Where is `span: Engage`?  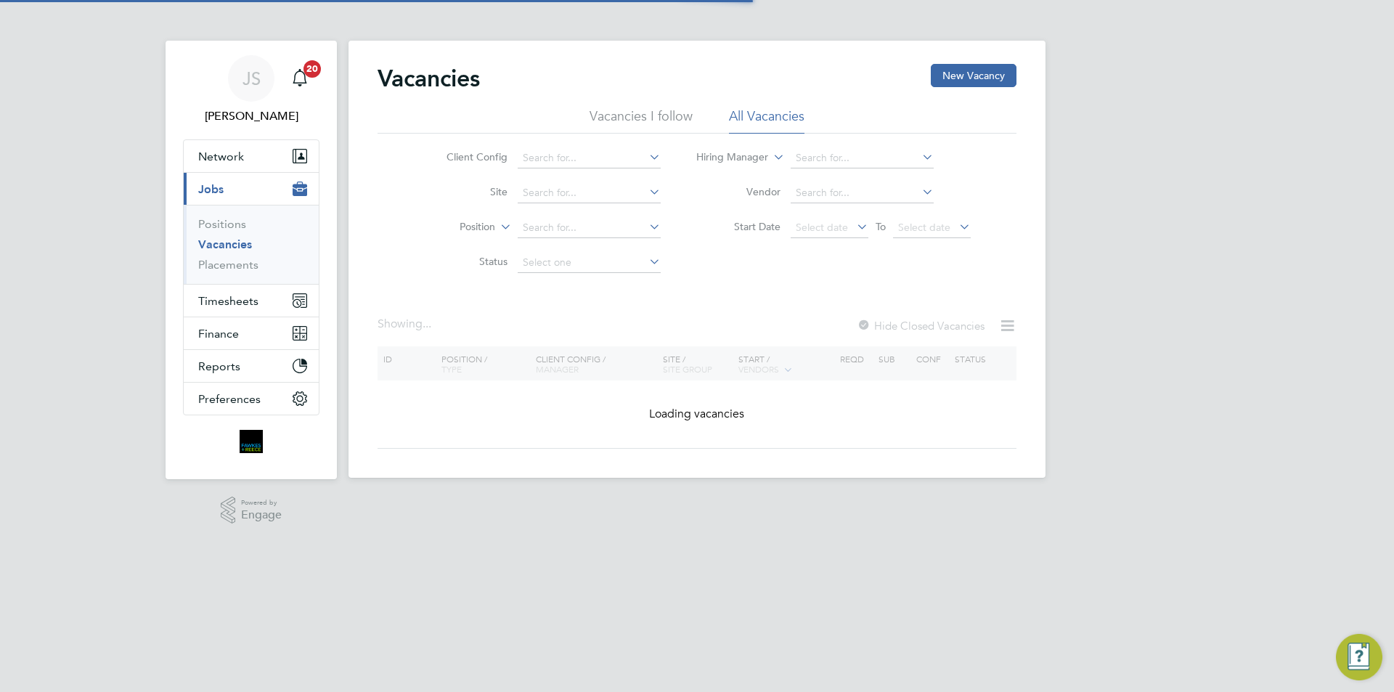
span: Engage is located at coordinates (261, 515).